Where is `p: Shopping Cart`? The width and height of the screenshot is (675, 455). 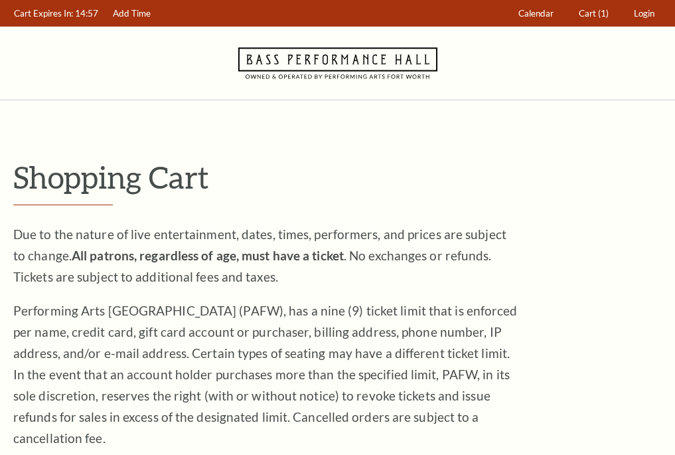
p: Shopping Cart is located at coordinates (337, 177).